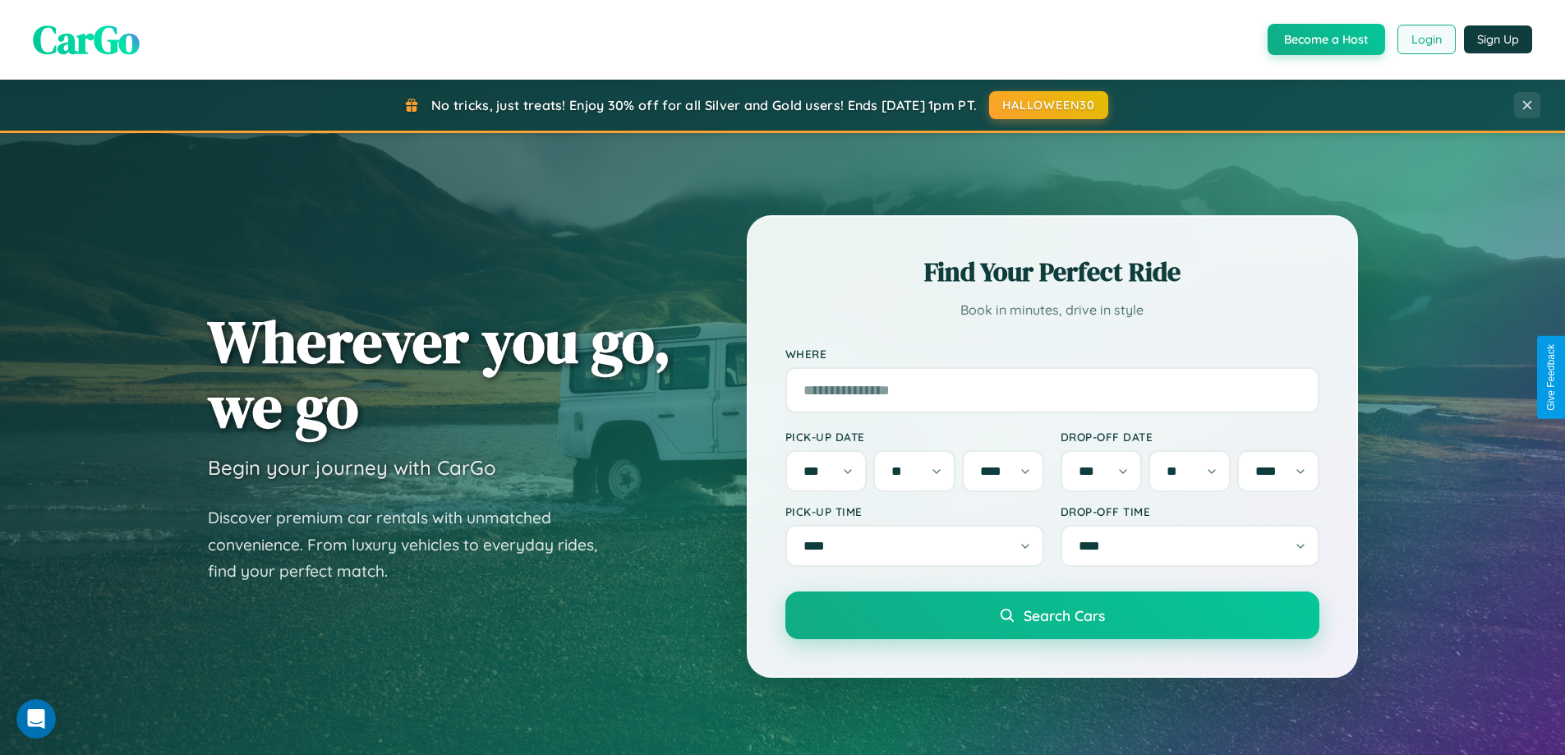  What do you see at coordinates (1052, 310) in the screenshot?
I see `p: Book in minutes, drive in style` at bounding box center [1052, 310].